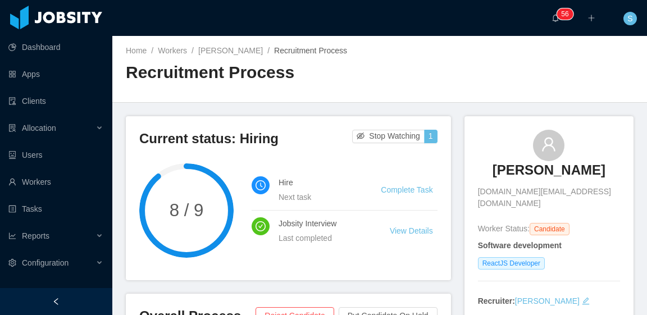 This screenshot has width=647, height=315. What do you see at coordinates (12, 128) in the screenshot?
I see `i: icon: solution` at bounding box center [12, 128].